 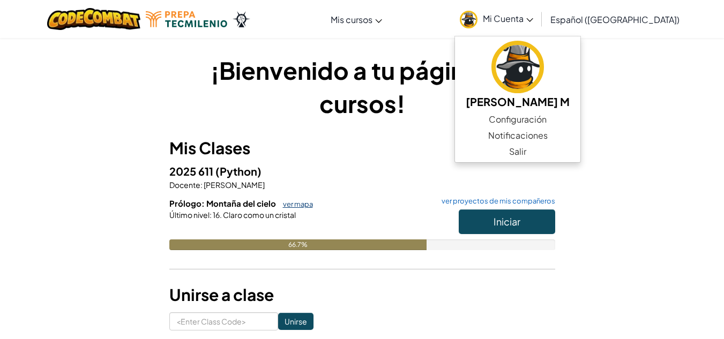 I want to click on a: Configuración, so click(x=518, y=120).